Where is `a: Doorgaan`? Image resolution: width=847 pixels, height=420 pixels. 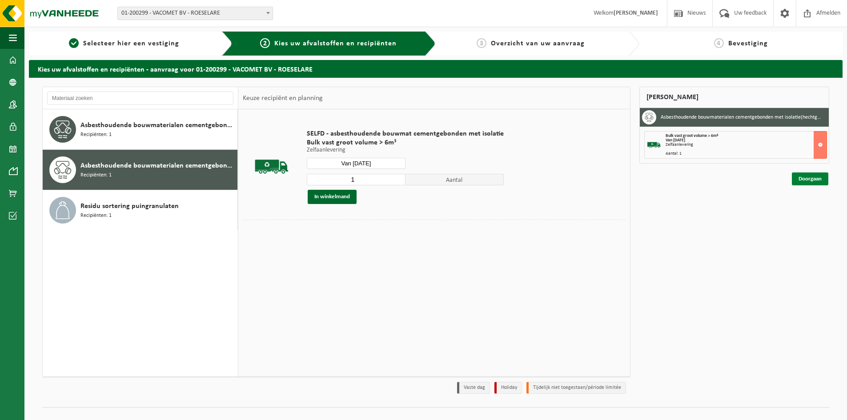 a: Doorgaan is located at coordinates (810, 179).